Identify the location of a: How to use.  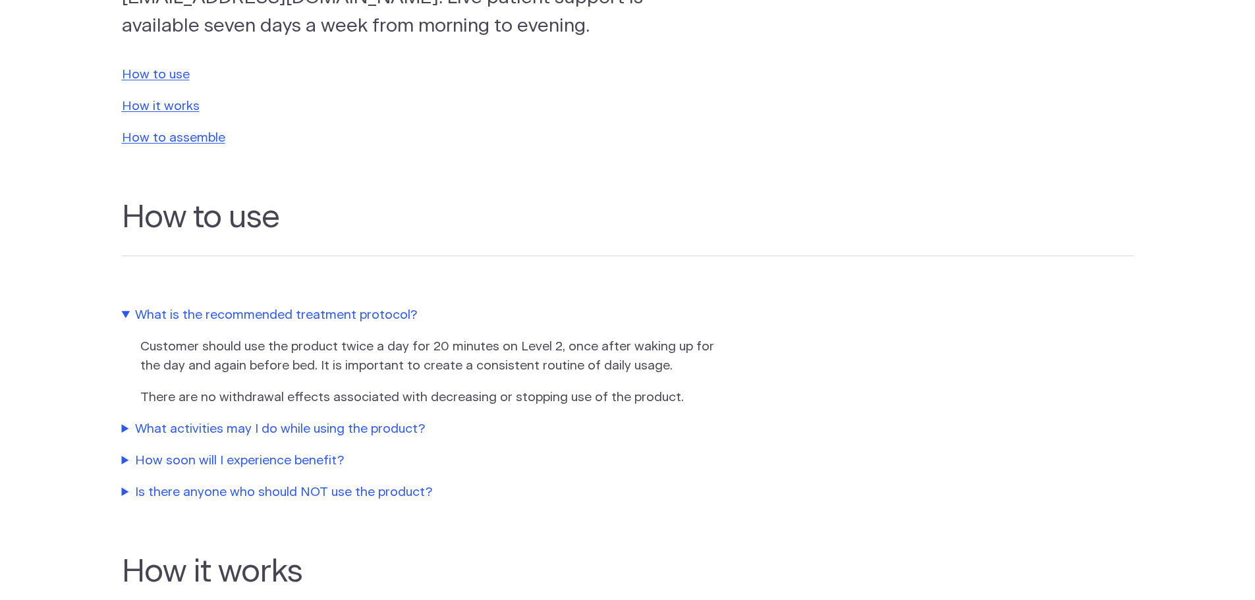
(155, 74).